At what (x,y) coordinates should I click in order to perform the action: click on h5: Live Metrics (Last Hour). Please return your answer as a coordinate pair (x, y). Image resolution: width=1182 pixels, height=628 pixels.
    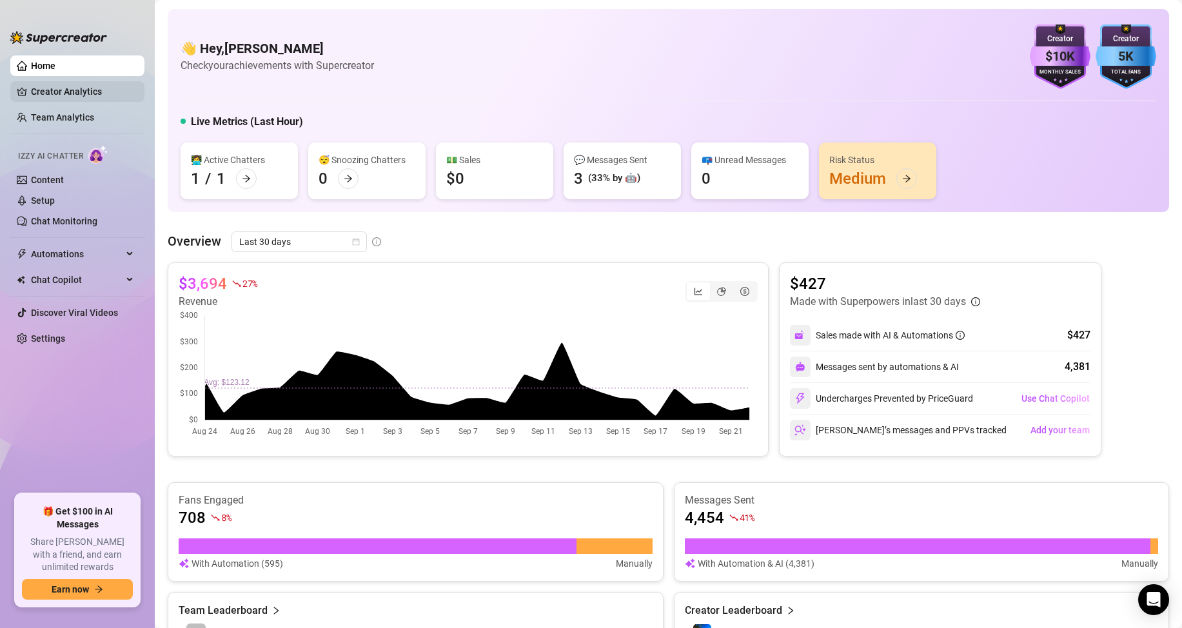
    Looking at the image, I should click on (247, 122).